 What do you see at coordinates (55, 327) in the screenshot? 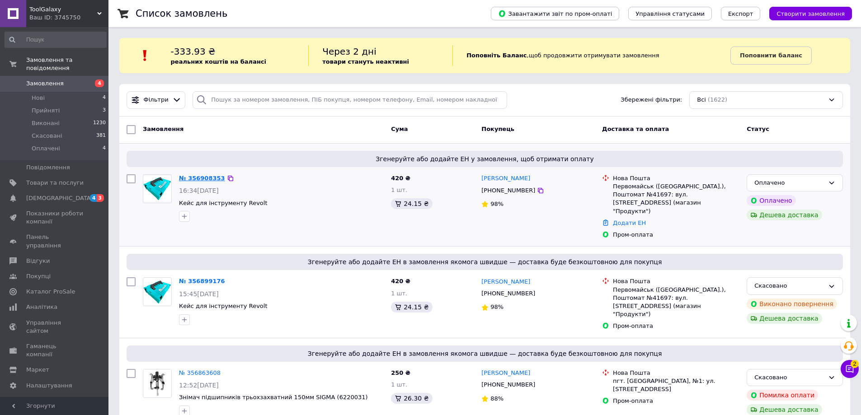
I see `span: Управління сайтом` at bounding box center [55, 327].